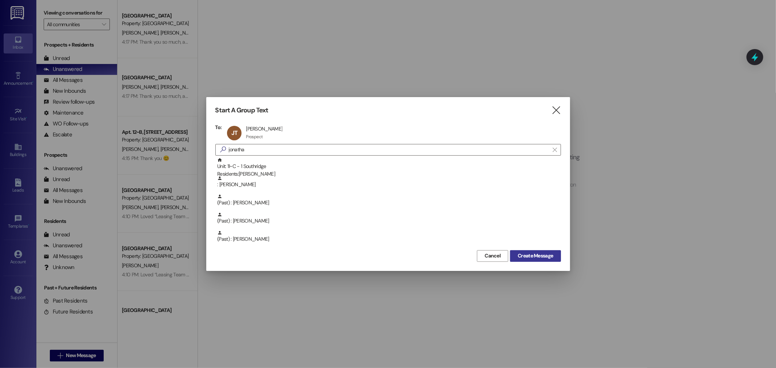 The height and width of the screenshot is (368, 776). Describe the element at coordinates (535, 256) in the screenshot. I see `button: Create Message` at that location.